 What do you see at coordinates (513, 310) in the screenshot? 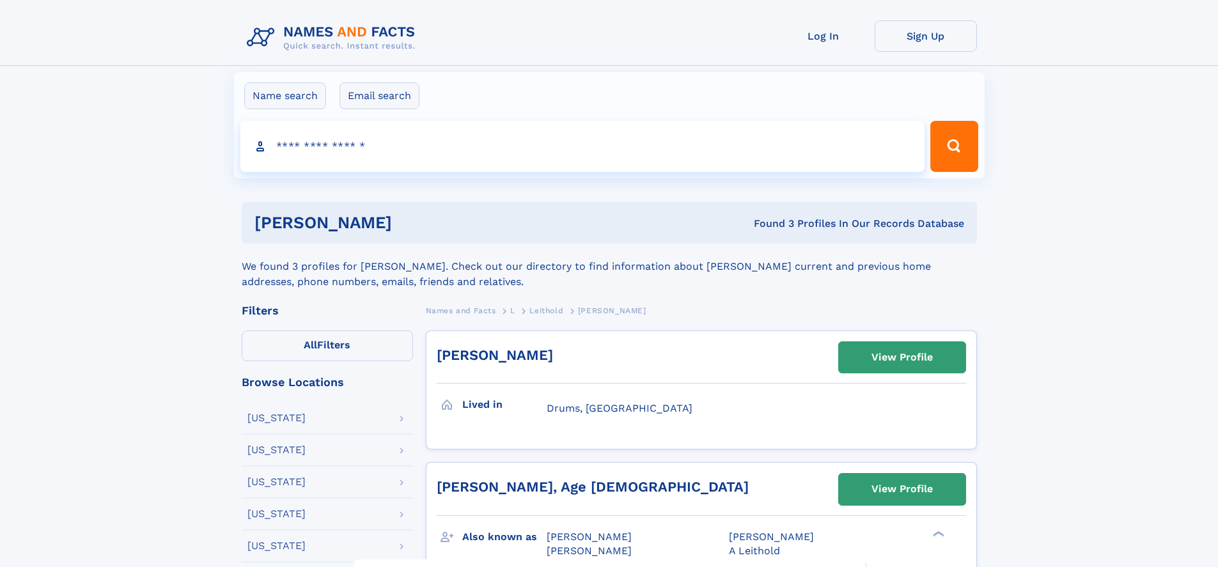
I see `a: L` at bounding box center [513, 310].